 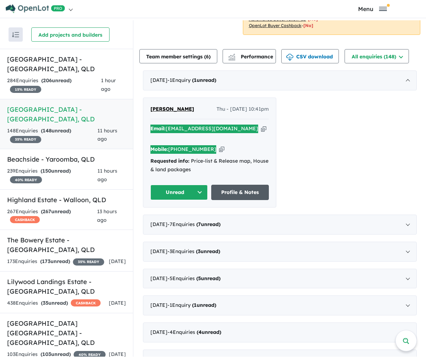 I want to click on button: All enquiries (148), so click(x=377, y=56).